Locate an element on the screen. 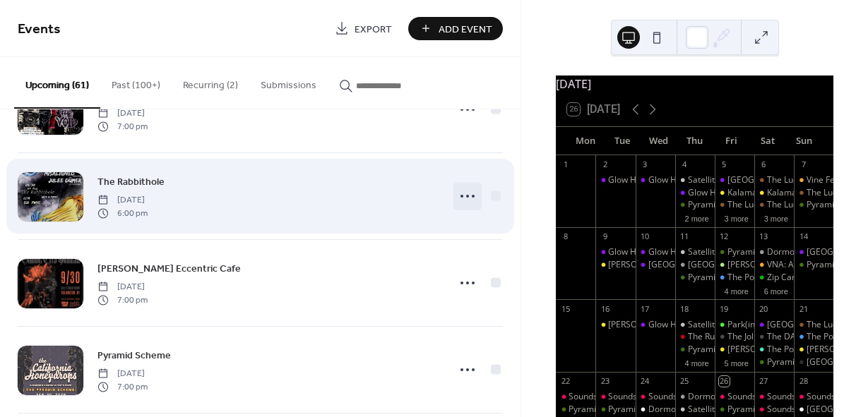 This screenshot has height=417, width=868. div: Kalamashoegazer Day 2 @ Bell's Eccentric Cafe is located at coordinates (774, 193).